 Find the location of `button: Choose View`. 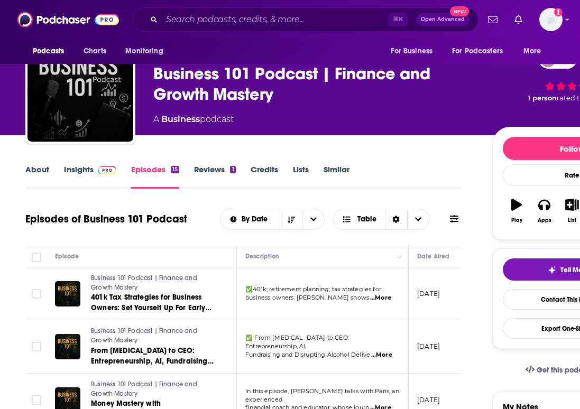

button: Choose View is located at coordinates (381, 219).